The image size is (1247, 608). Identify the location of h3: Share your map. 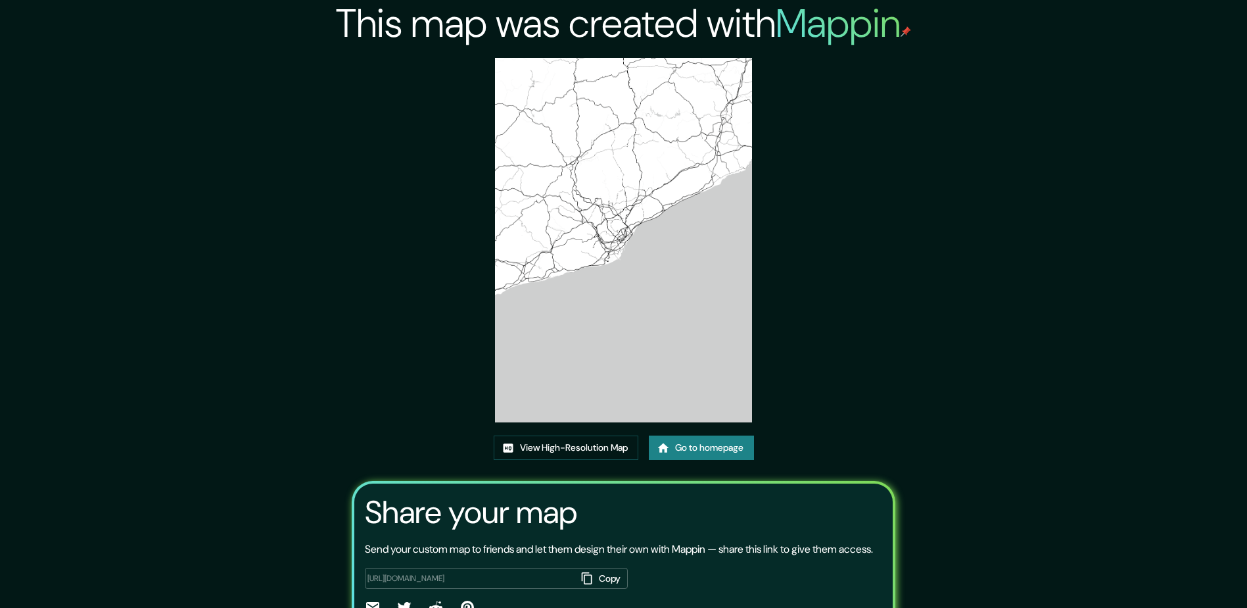
(471, 512).